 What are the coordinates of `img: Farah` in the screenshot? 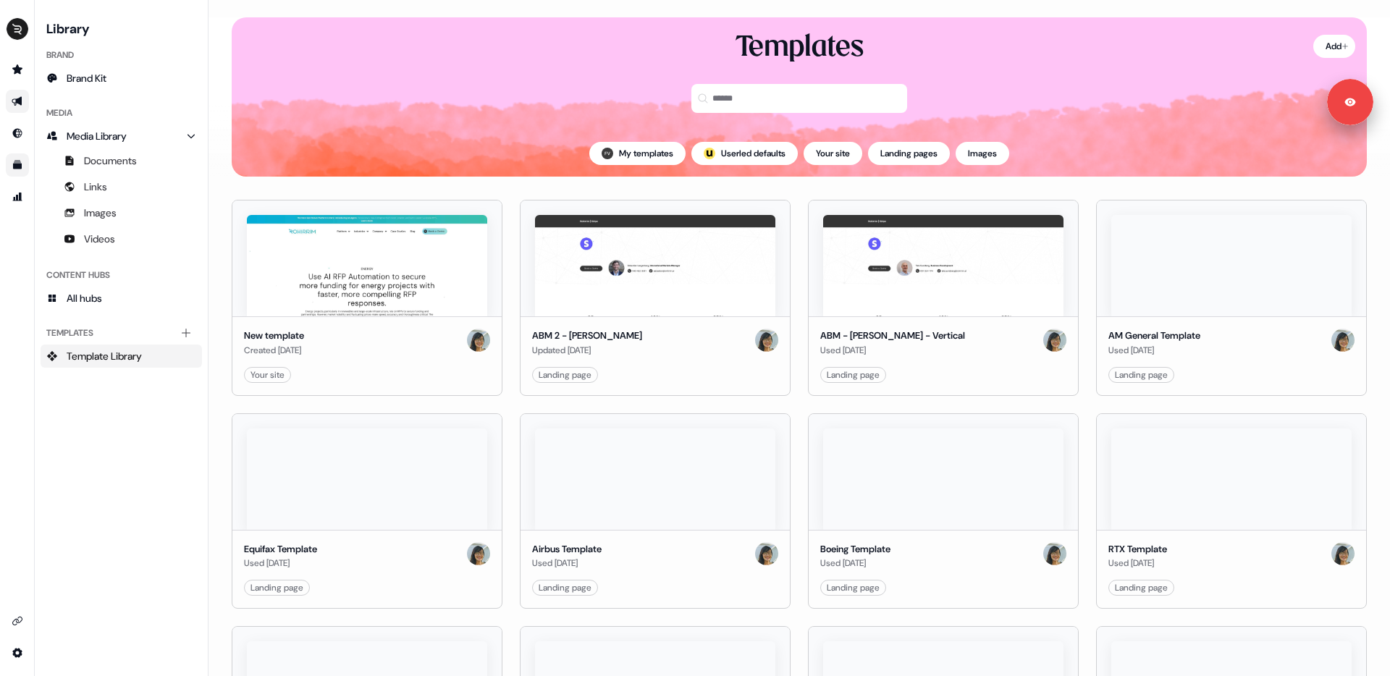 It's located at (607, 153).